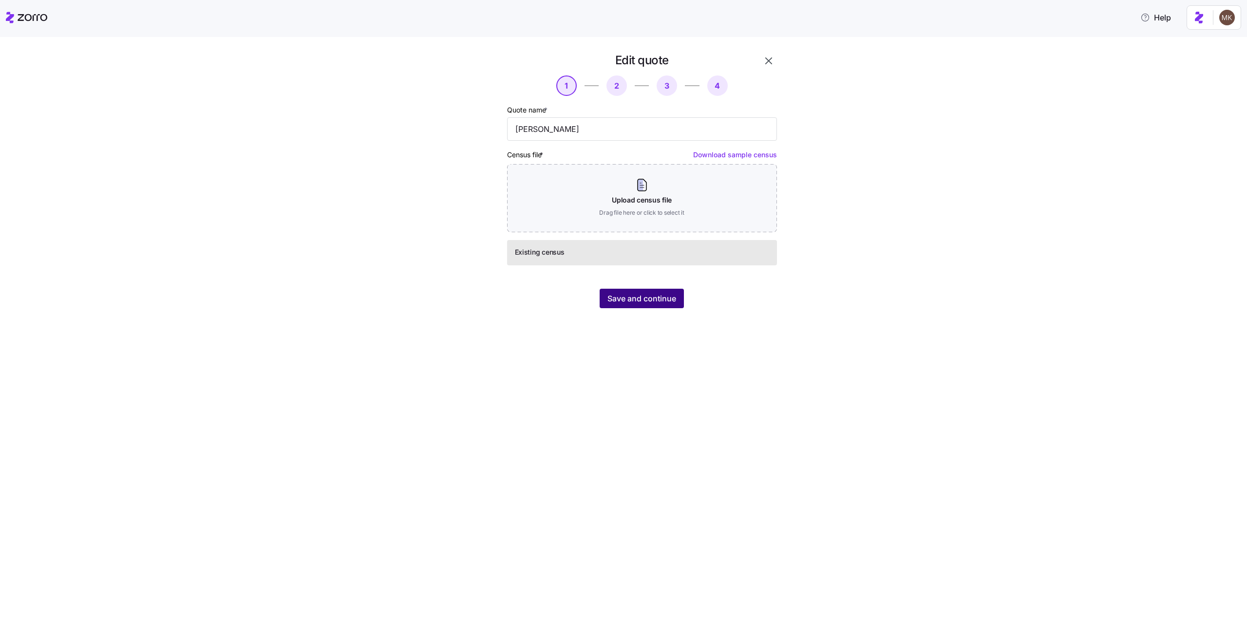  Describe the element at coordinates (540, 252) in the screenshot. I see `span: Existing census` at that location.